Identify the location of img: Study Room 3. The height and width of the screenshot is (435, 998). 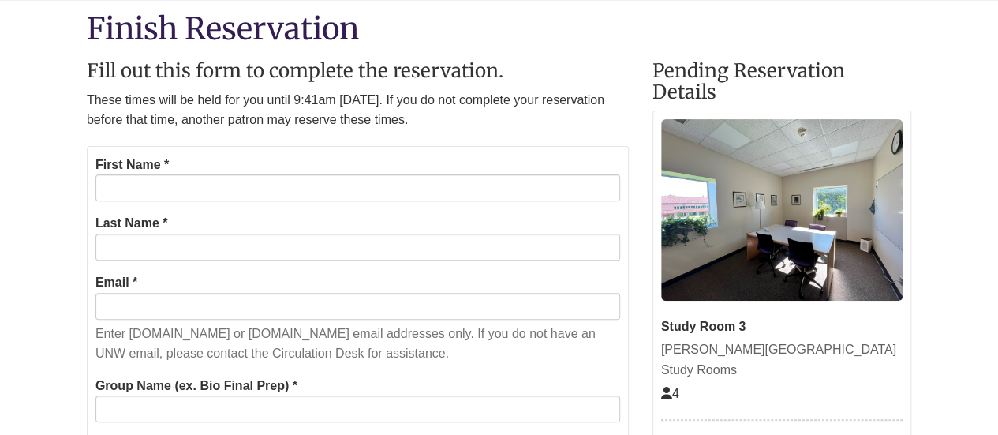
(782, 210).